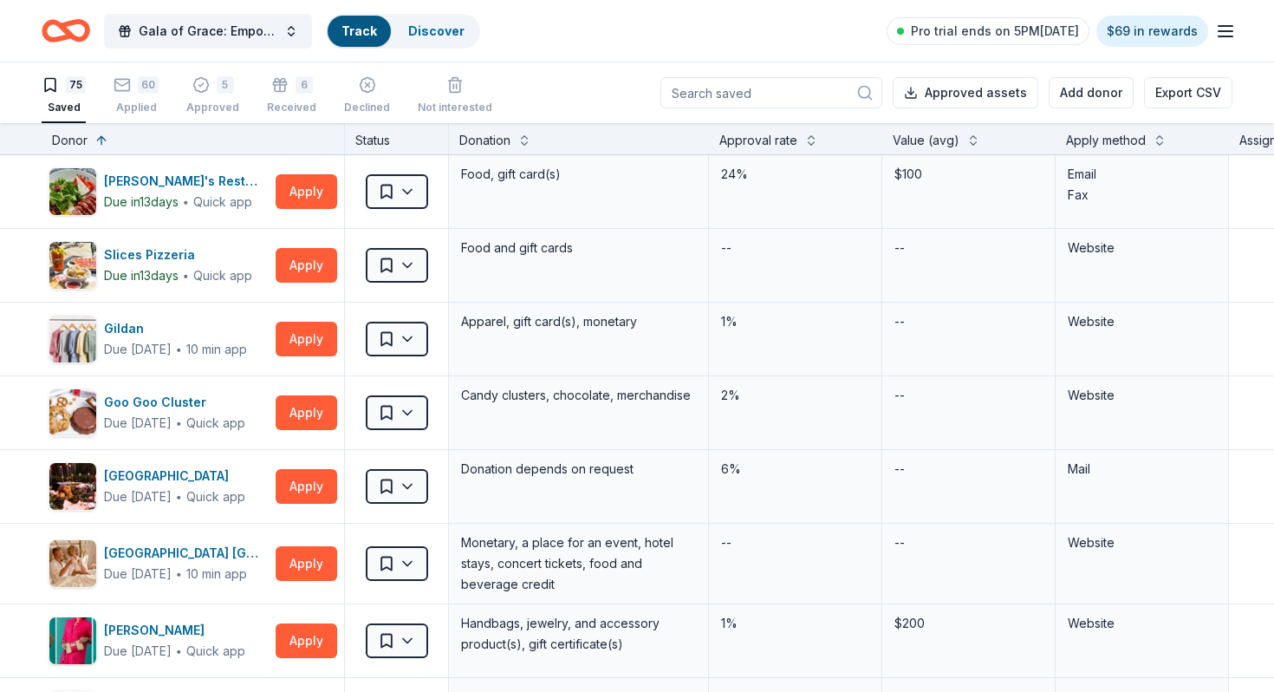 This screenshot has width=1274, height=692. I want to click on img: Image for Alexis Drake, so click(73, 641).